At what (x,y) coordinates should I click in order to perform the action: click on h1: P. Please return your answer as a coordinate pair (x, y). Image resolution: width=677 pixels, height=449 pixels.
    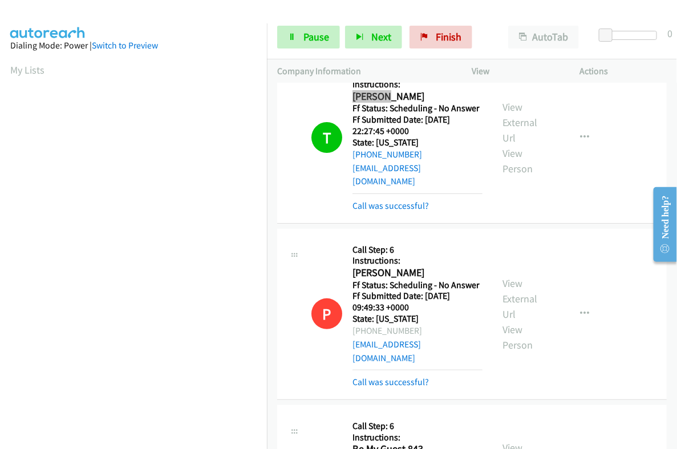
    Looking at the image, I should click on (327, 314).